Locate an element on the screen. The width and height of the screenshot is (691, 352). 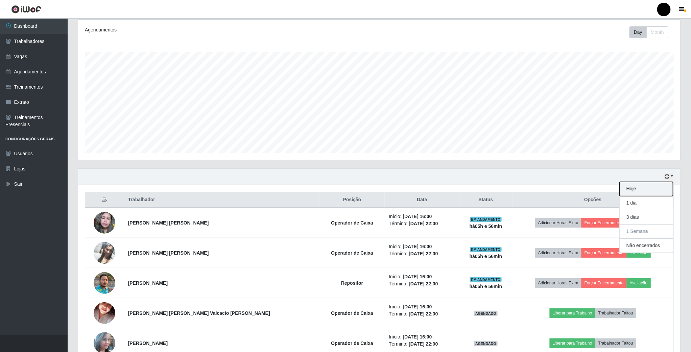
div: First group is located at coordinates (648, 32).